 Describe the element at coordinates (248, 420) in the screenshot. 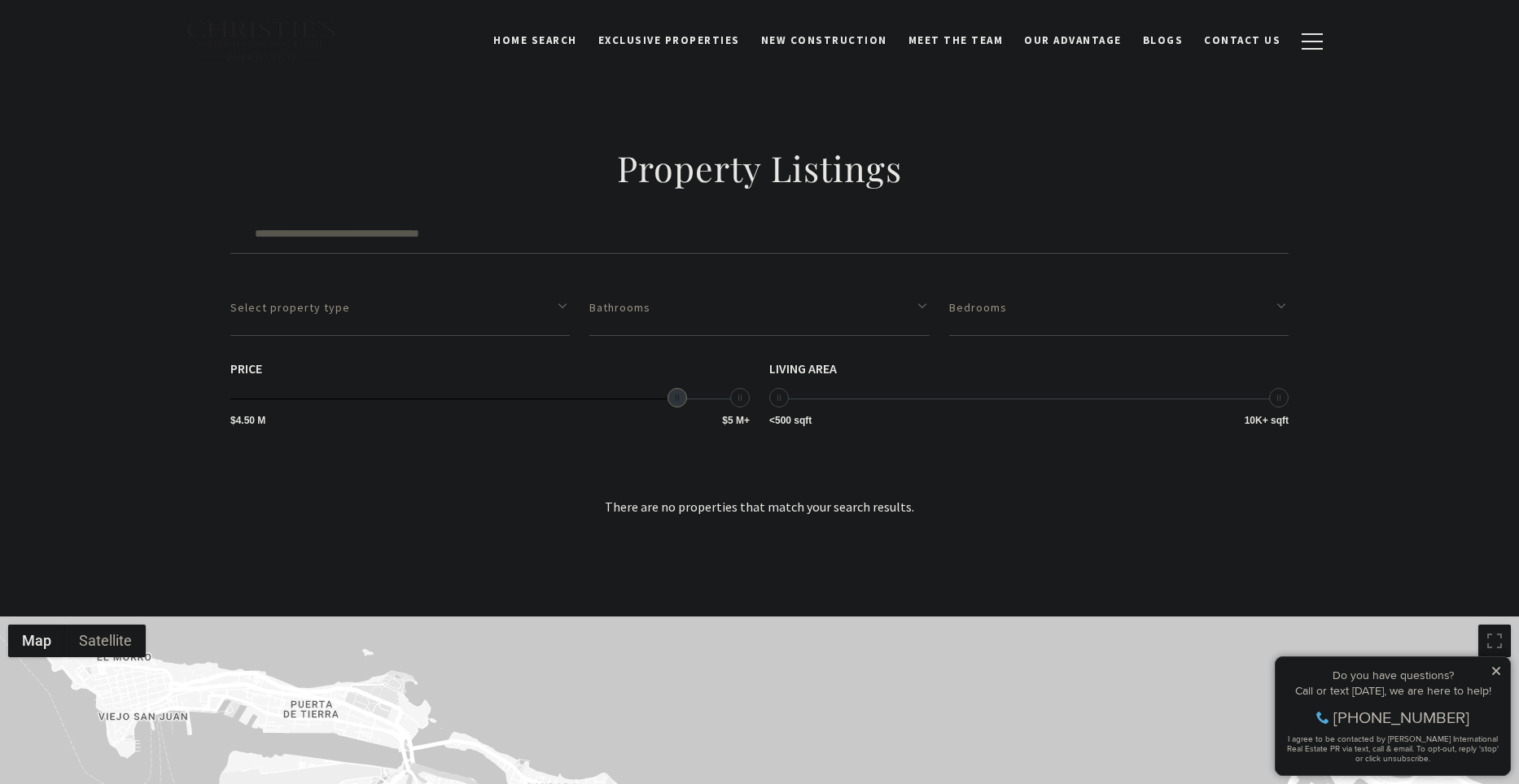

I see `span: $4.50 M` at that location.